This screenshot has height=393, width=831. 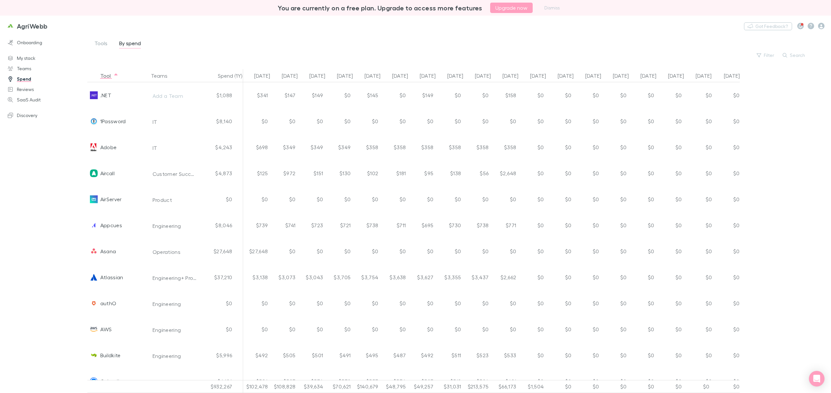 I want to click on button: Tool, so click(x=109, y=76).